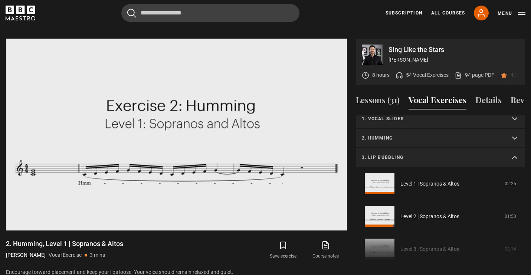  Describe the element at coordinates (381, 75) in the screenshot. I see `p: 8 hours` at that location.